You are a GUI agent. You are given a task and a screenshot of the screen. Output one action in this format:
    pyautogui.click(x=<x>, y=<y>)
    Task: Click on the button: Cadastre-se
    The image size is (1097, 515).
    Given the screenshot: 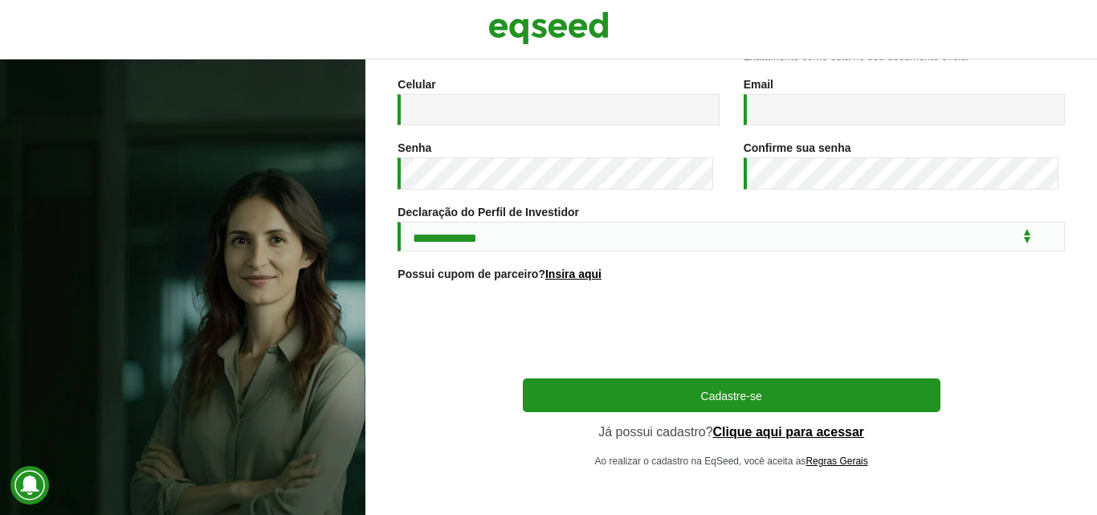 What is the action you would take?
    pyautogui.click(x=732, y=395)
    